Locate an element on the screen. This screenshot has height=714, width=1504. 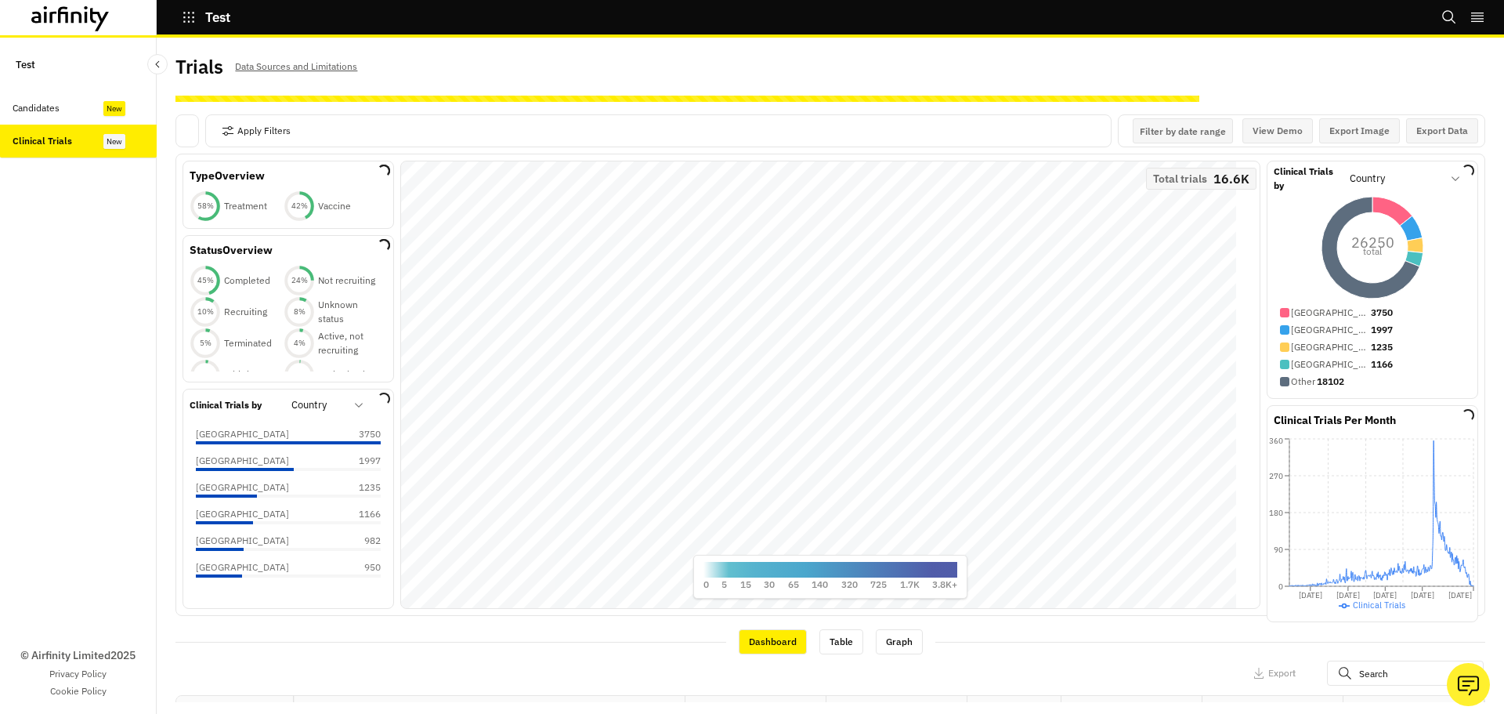
button: Search is located at coordinates (1449, 17).